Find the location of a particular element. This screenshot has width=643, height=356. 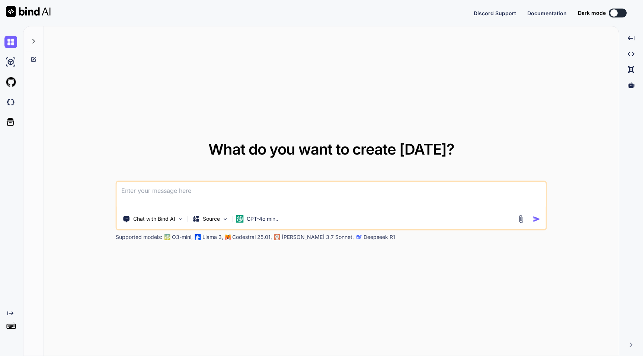

img: ai-studio is located at coordinates (11, 62).